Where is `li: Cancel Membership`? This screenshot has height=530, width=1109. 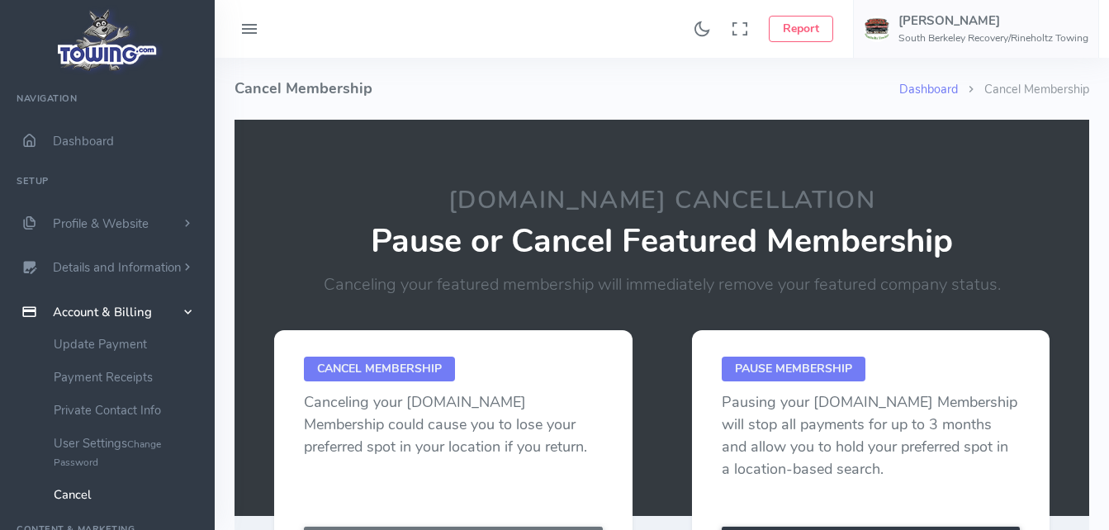 li: Cancel Membership is located at coordinates (1023, 90).